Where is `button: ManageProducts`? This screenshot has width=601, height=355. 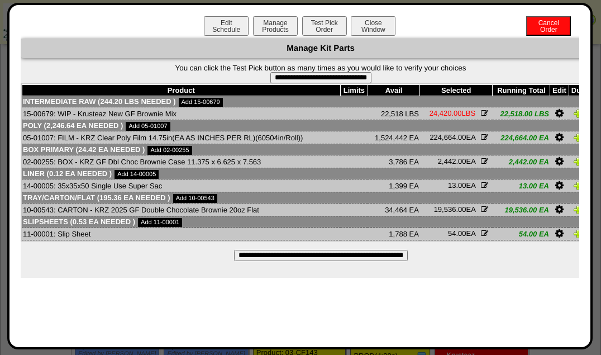 button: ManageProducts is located at coordinates (275, 26).